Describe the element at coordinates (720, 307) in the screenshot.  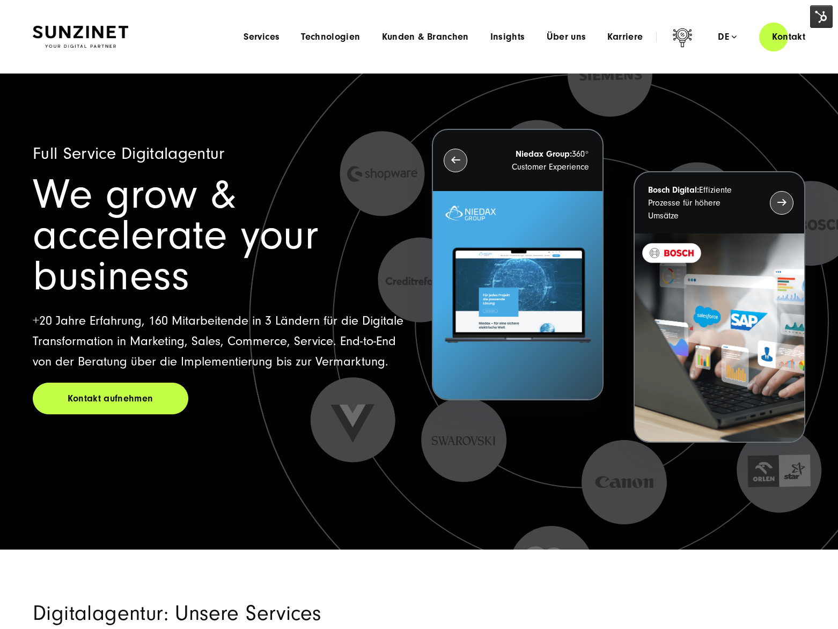
I see `button: Bosch Digital:Effiziente Prozesse für höhere Umsätze BOSCH - Kundeprojekt - Digital Transformatio...` at that location.